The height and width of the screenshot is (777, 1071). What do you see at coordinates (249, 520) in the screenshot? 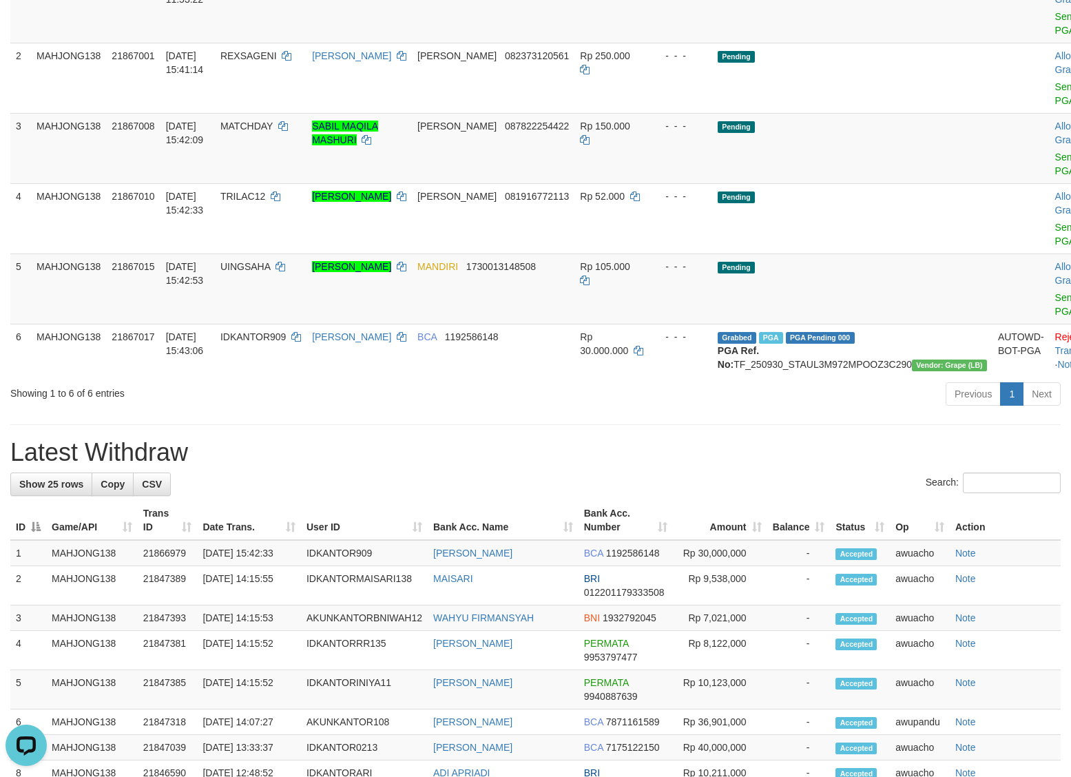
I see `th: Date Trans.: activate to sort column ascending` at bounding box center [249, 520].